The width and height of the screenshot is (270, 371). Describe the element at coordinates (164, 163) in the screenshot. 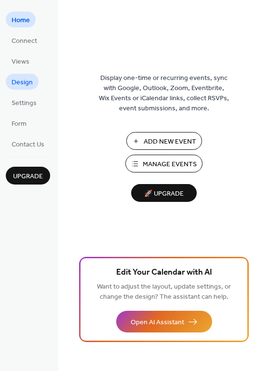

I see `button: Manage Events` at that location.